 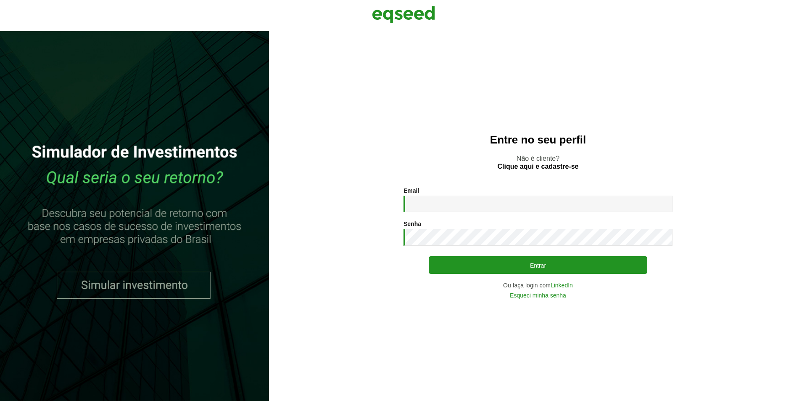 I want to click on a: Clique aqui e cadastre-se, so click(x=538, y=167).